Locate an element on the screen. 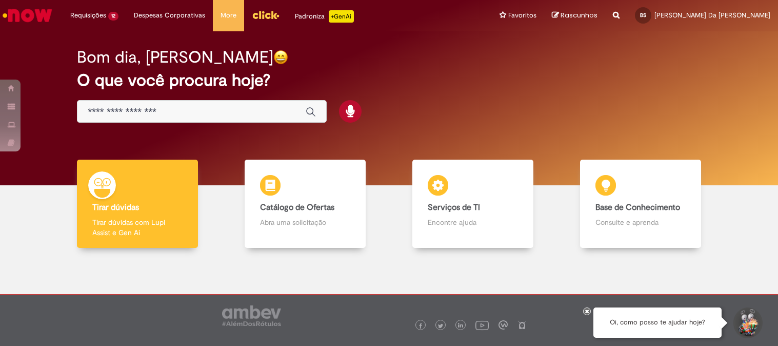  span: Requisições is located at coordinates (88, 15).